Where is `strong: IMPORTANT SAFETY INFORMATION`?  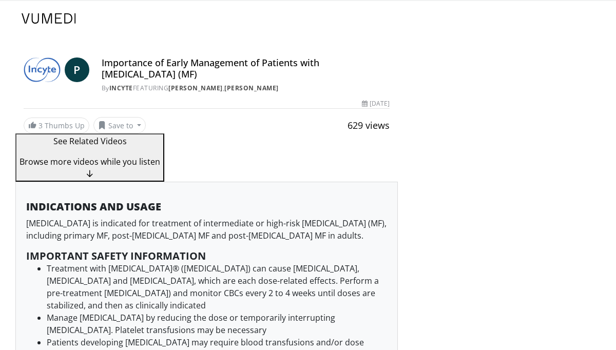
strong: IMPORTANT SAFETY INFORMATION is located at coordinates (116, 256).